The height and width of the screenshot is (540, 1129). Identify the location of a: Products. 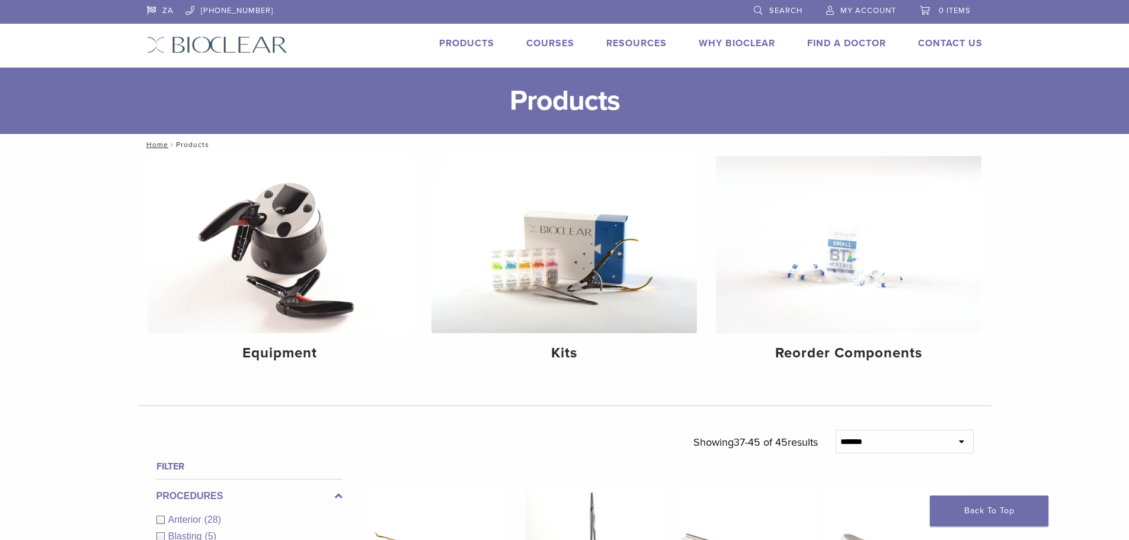
(467, 43).